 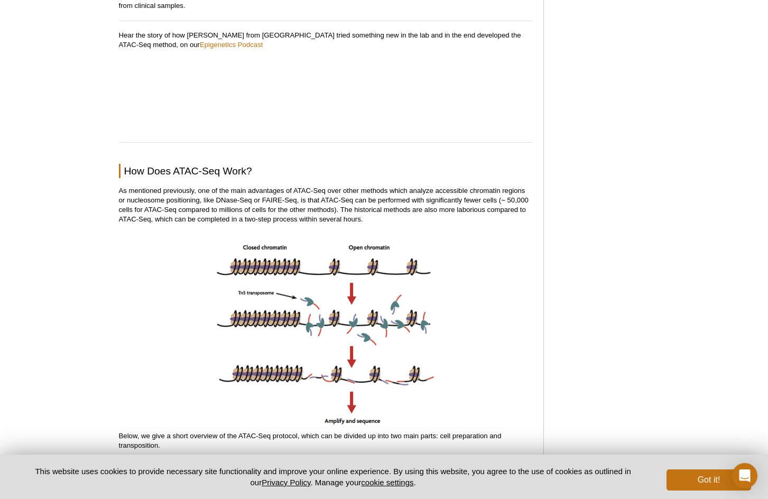 I want to click on a: Epigenetics Podcast, so click(x=232, y=44).